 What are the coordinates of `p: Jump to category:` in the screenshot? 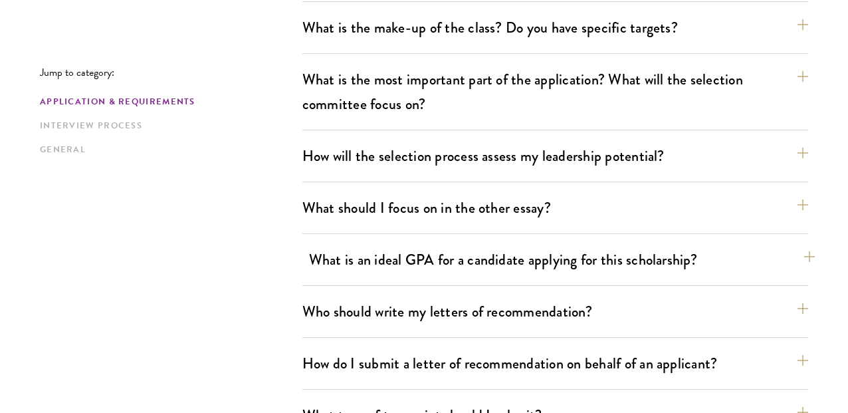 It's located at (171, 72).